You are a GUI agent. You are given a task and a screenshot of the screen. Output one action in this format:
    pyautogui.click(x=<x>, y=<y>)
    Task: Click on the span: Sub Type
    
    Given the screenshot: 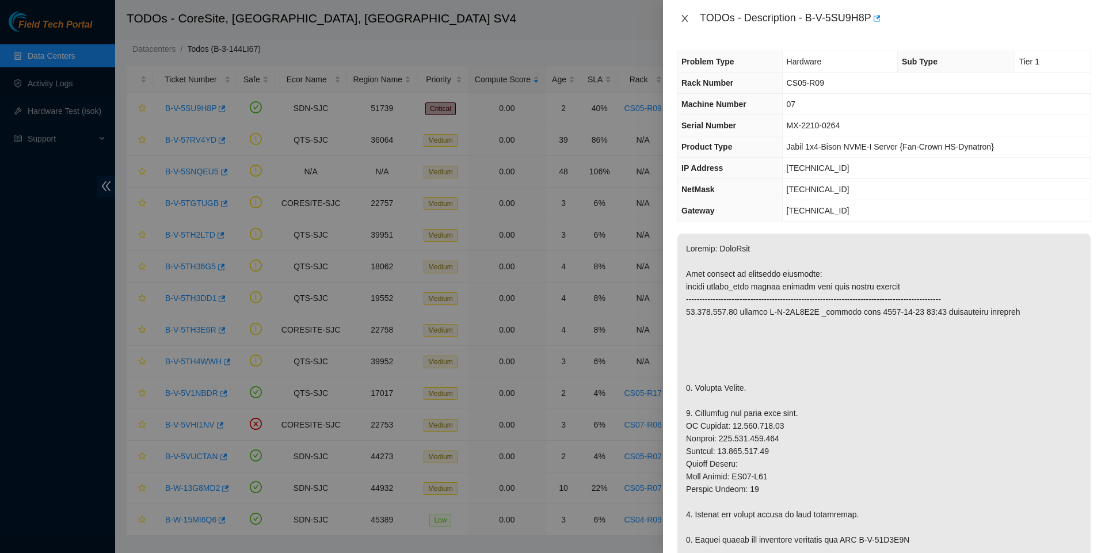 What is the action you would take?
    pyautogui.click(x=919, y=62)
    